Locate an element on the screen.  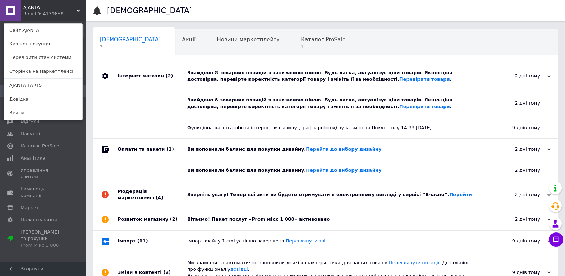
a: Перейти is located at coordinates (461, 194).